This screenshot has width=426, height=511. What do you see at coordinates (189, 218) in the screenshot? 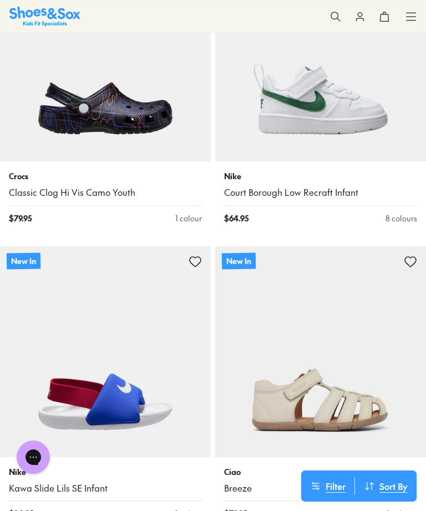
I see `div: 1 colour` at bounding box center [189, 218].